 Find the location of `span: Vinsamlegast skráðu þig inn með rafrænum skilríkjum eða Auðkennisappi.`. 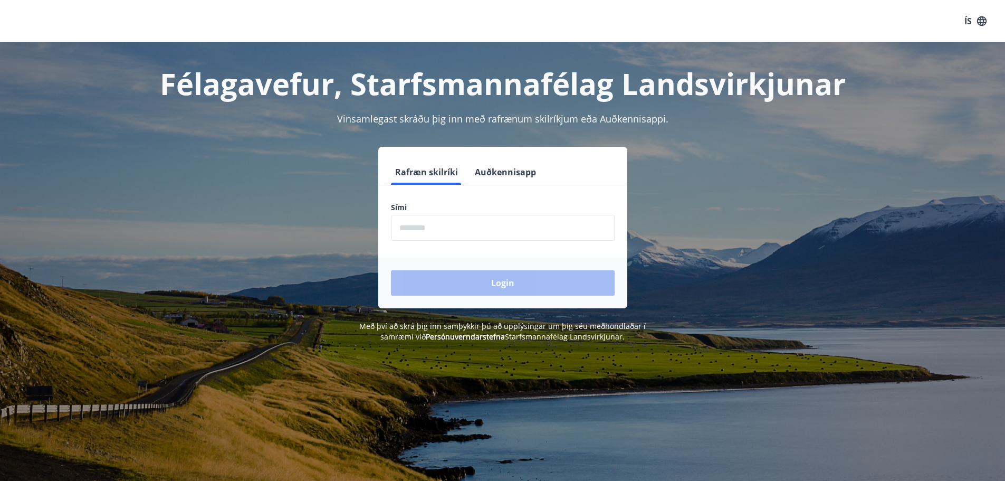

span: Vinsamlegast skráðu þig inn með rafrænum skilríkjum eða Auðkennisappi. is located at coordinates (503, 119).